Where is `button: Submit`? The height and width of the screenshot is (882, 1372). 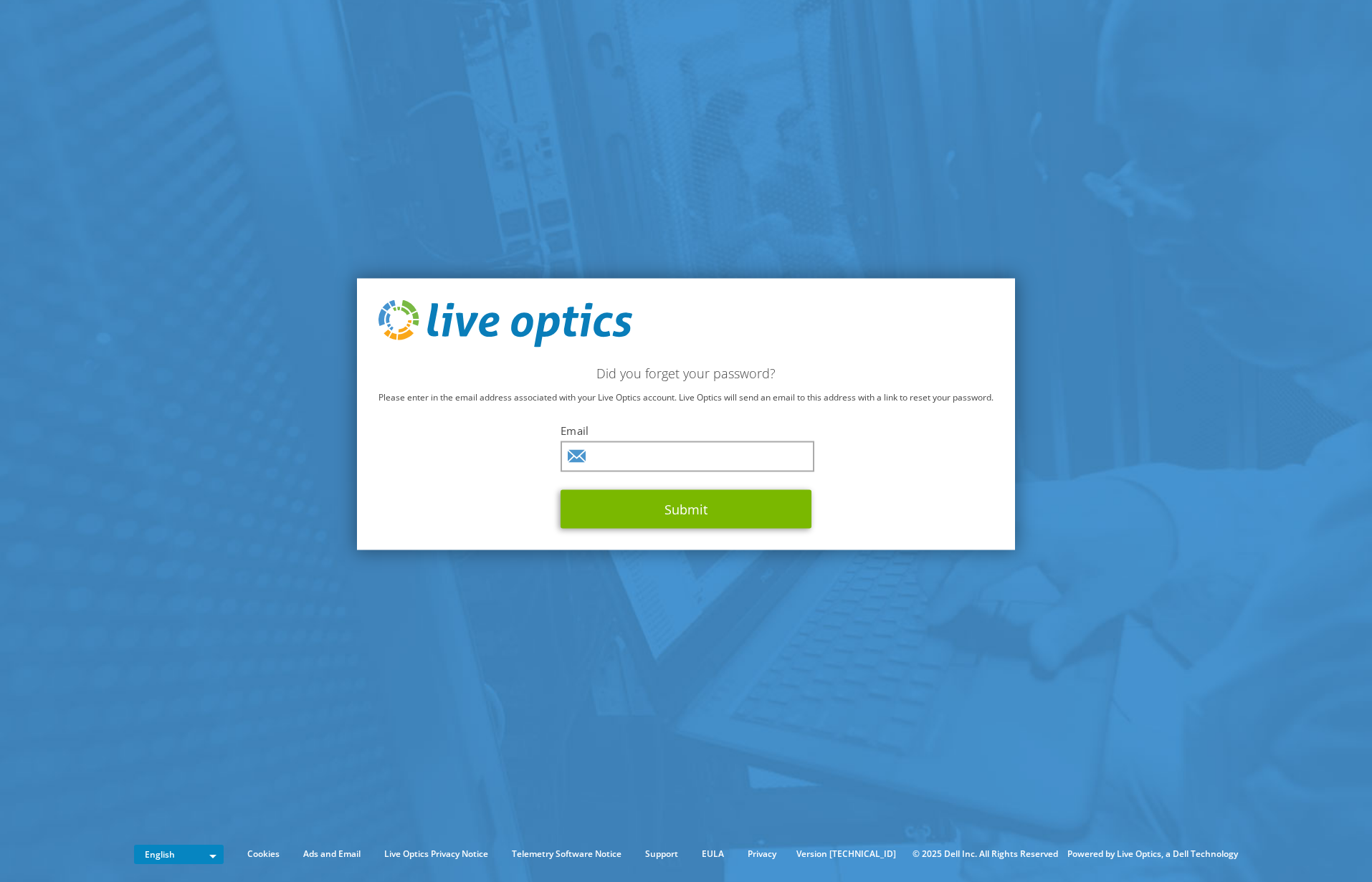 button: Submit is located at coordinates (686, 509).